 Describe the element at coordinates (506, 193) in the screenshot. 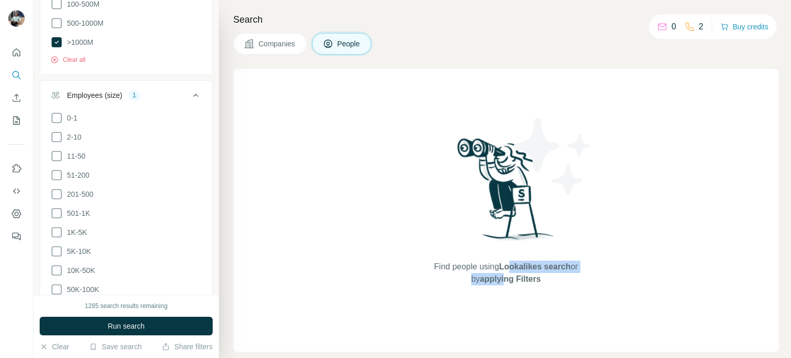

I see `img: Surfe Illustration - Woman searching with binoculars` at that location.